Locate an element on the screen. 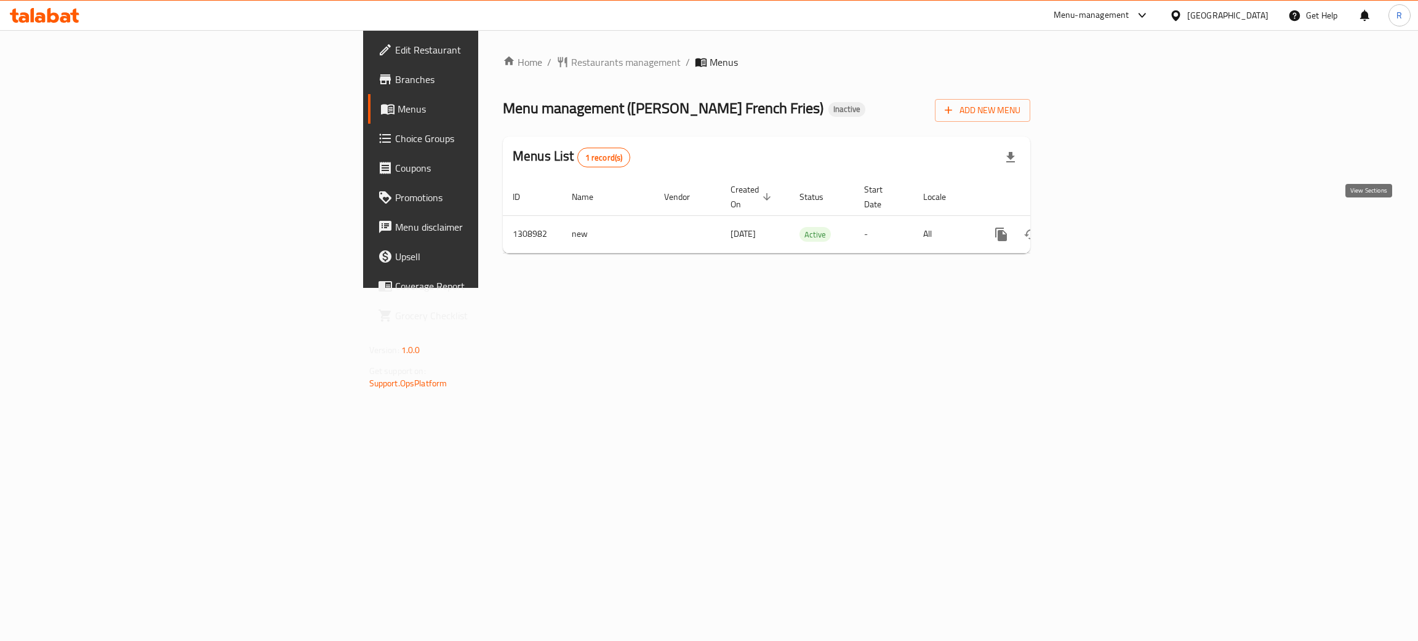 The width and height of the screenshot is (1418, 641). nav: breadcrumb is located at coordinates (766, 62).